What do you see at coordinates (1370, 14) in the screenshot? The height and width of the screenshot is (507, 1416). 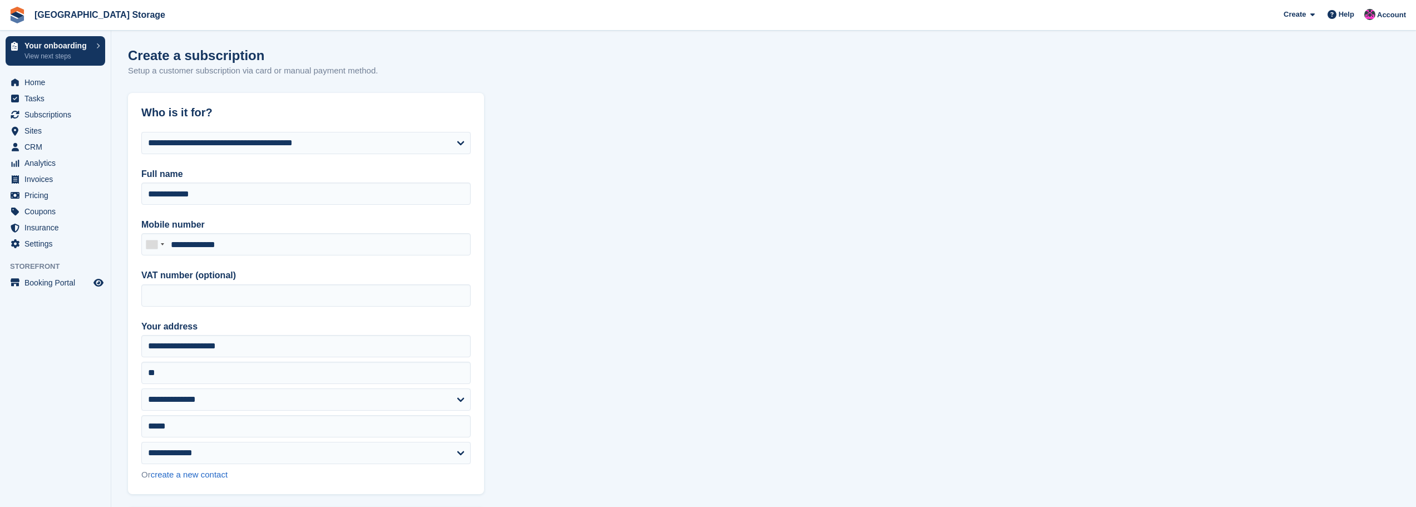 I see `img: Jantz Morgan` at bounding box center [1370, 14].